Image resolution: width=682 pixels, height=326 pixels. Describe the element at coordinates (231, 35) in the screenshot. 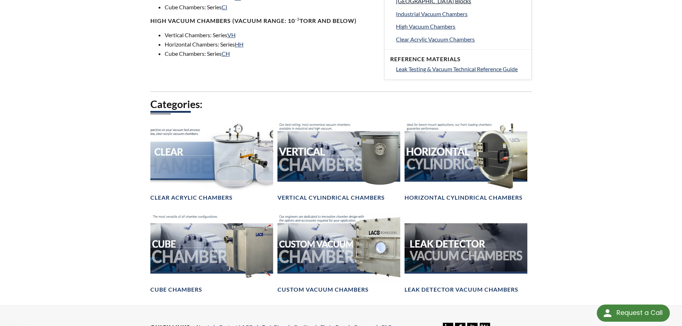

I see `a: VH` at that location.